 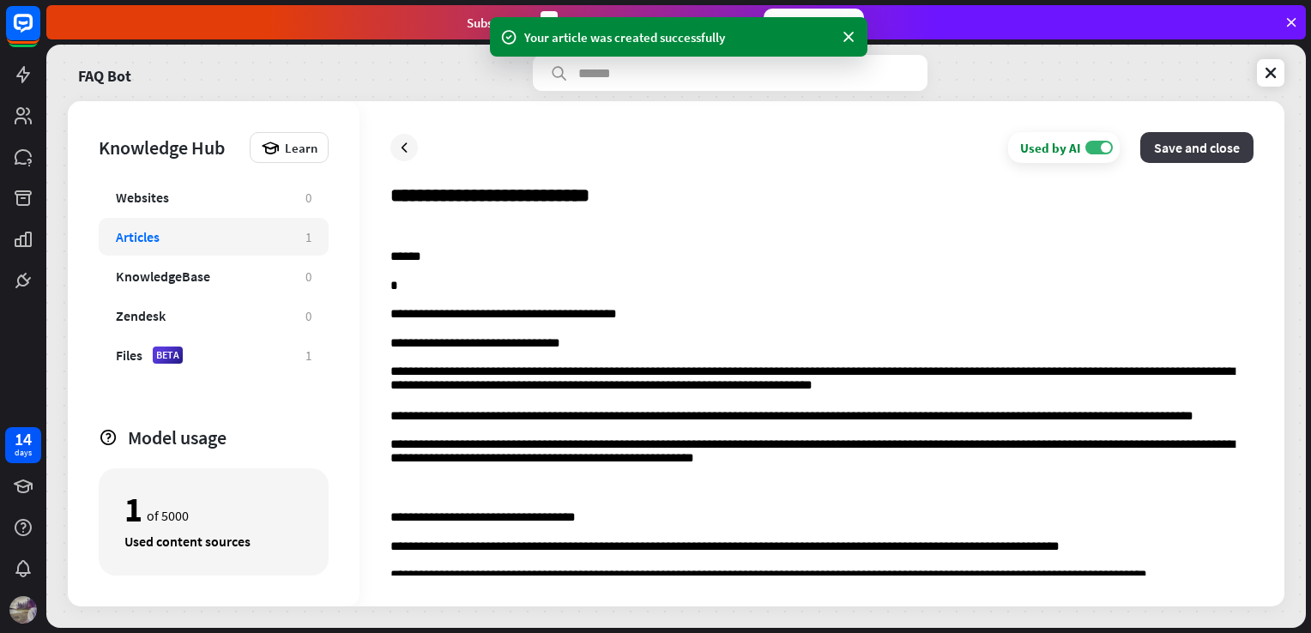 I want to click on div: days, so click(x=23, y=453).